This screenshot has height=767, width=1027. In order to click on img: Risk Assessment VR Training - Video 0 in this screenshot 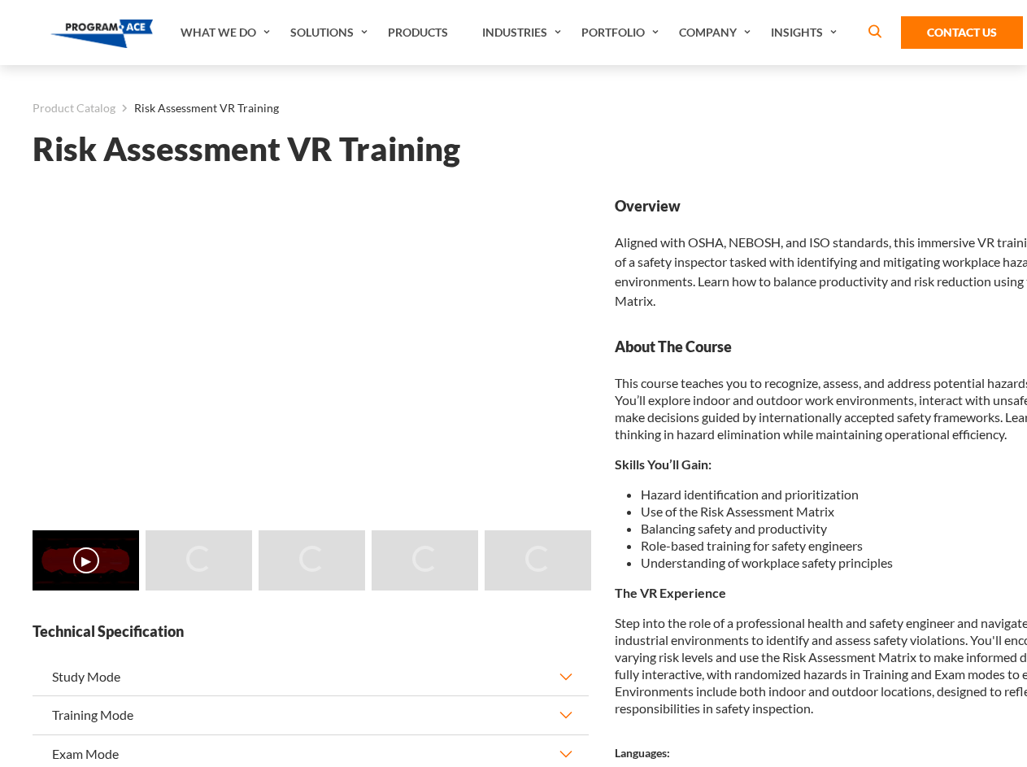, I will do `click(85, 561)`.